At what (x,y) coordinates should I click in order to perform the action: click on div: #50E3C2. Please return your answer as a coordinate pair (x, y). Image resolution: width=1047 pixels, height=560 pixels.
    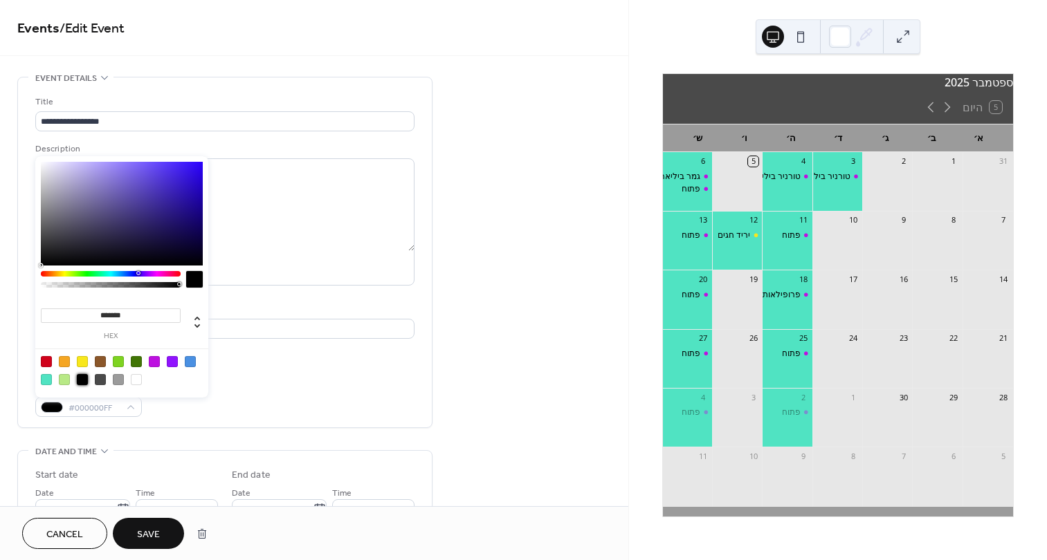
    Looking at the image, I should click on (46, 380).